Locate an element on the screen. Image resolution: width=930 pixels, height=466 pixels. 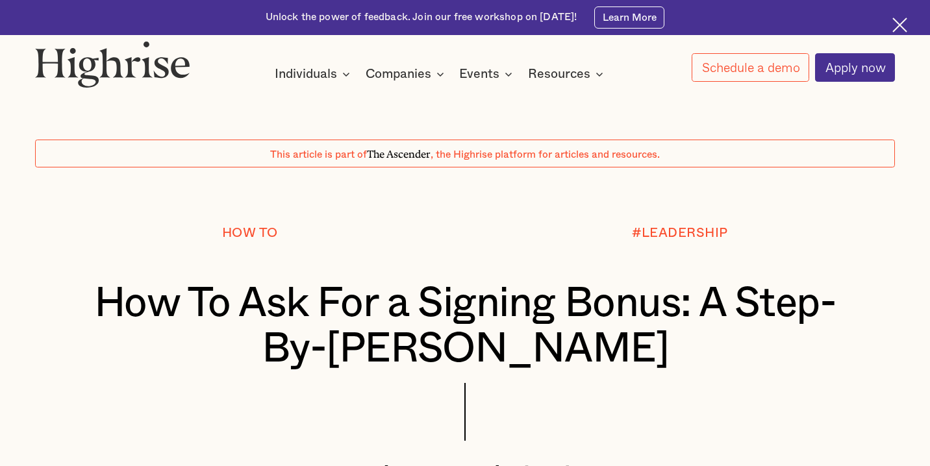
a: Apply now is located at coordinates (854, 68).